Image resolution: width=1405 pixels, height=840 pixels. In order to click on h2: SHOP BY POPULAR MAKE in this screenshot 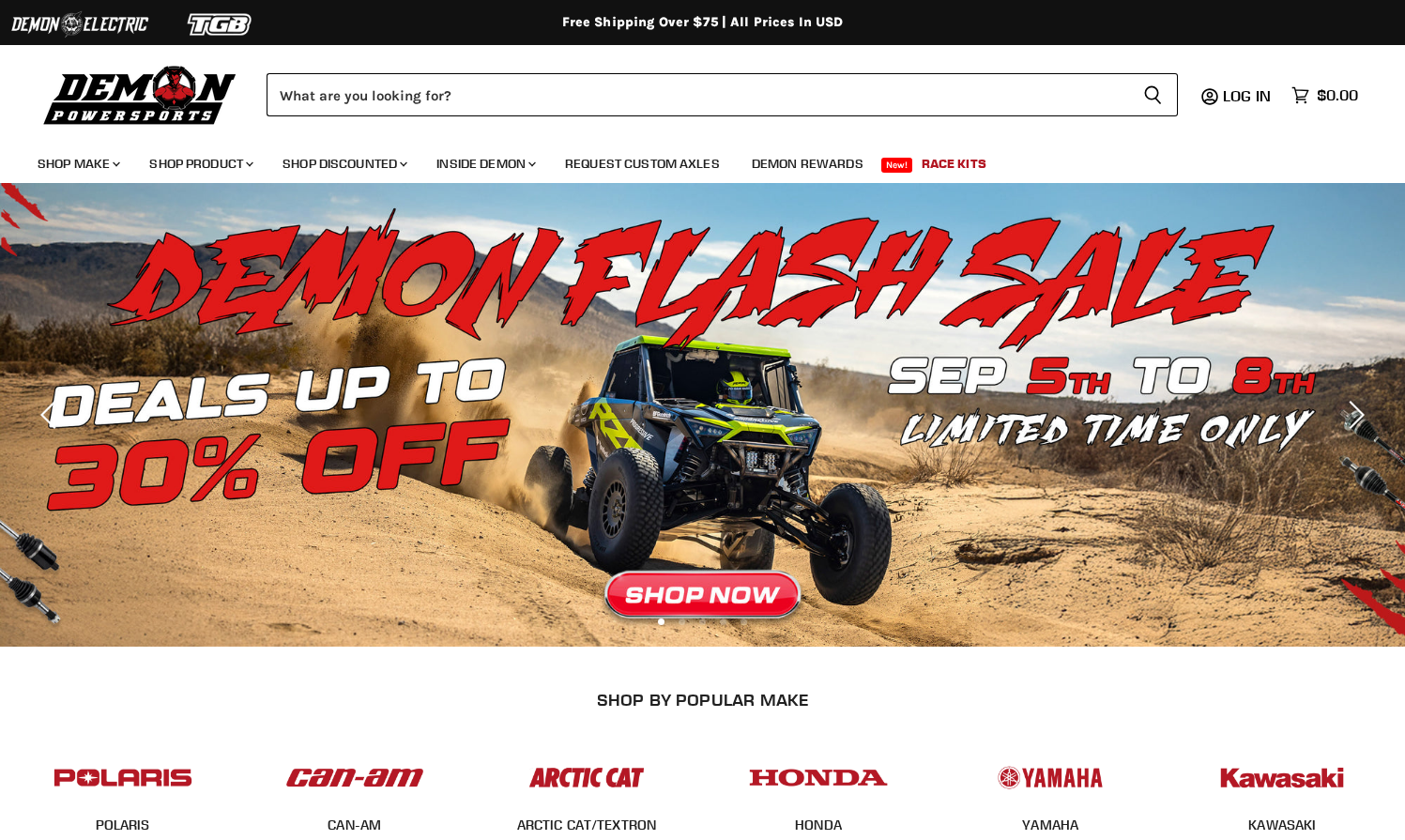, I will do `click(702, 700)`.